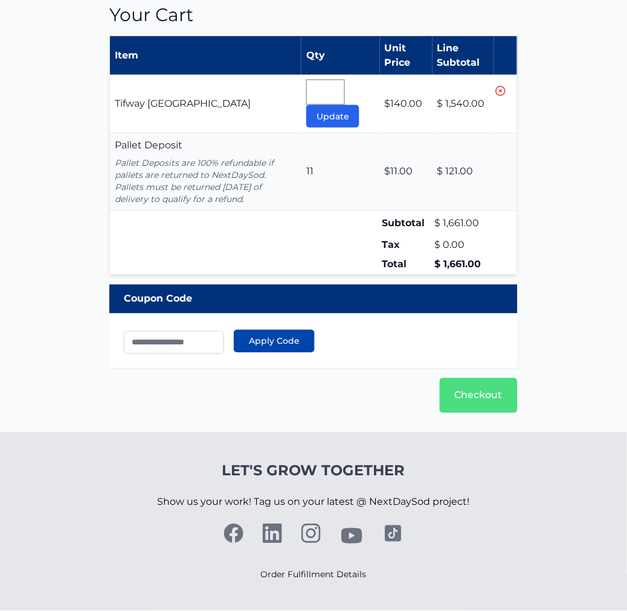 The height and width of the screenshot is (611, 627). What do you see at coordinates (406, 246) in the screenshot?
I see `td: Tax` at bounding box center [406, 246].